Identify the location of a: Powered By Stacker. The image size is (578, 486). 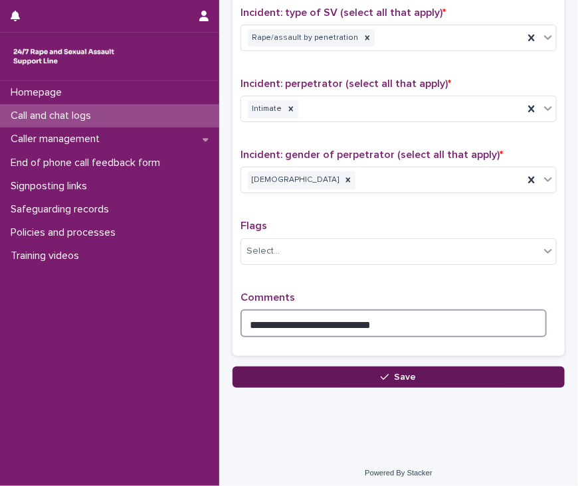
(398, 473).